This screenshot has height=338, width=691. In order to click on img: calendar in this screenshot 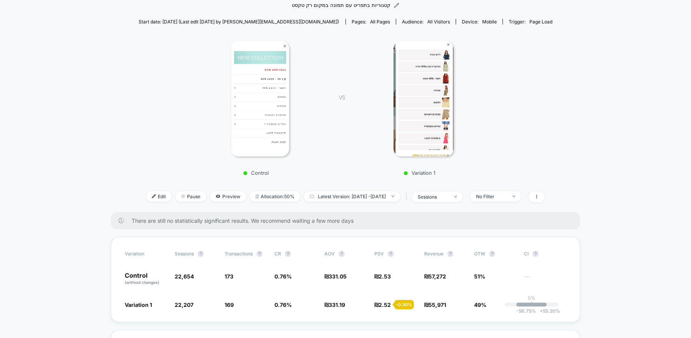, I will do `click(312, 196)`.